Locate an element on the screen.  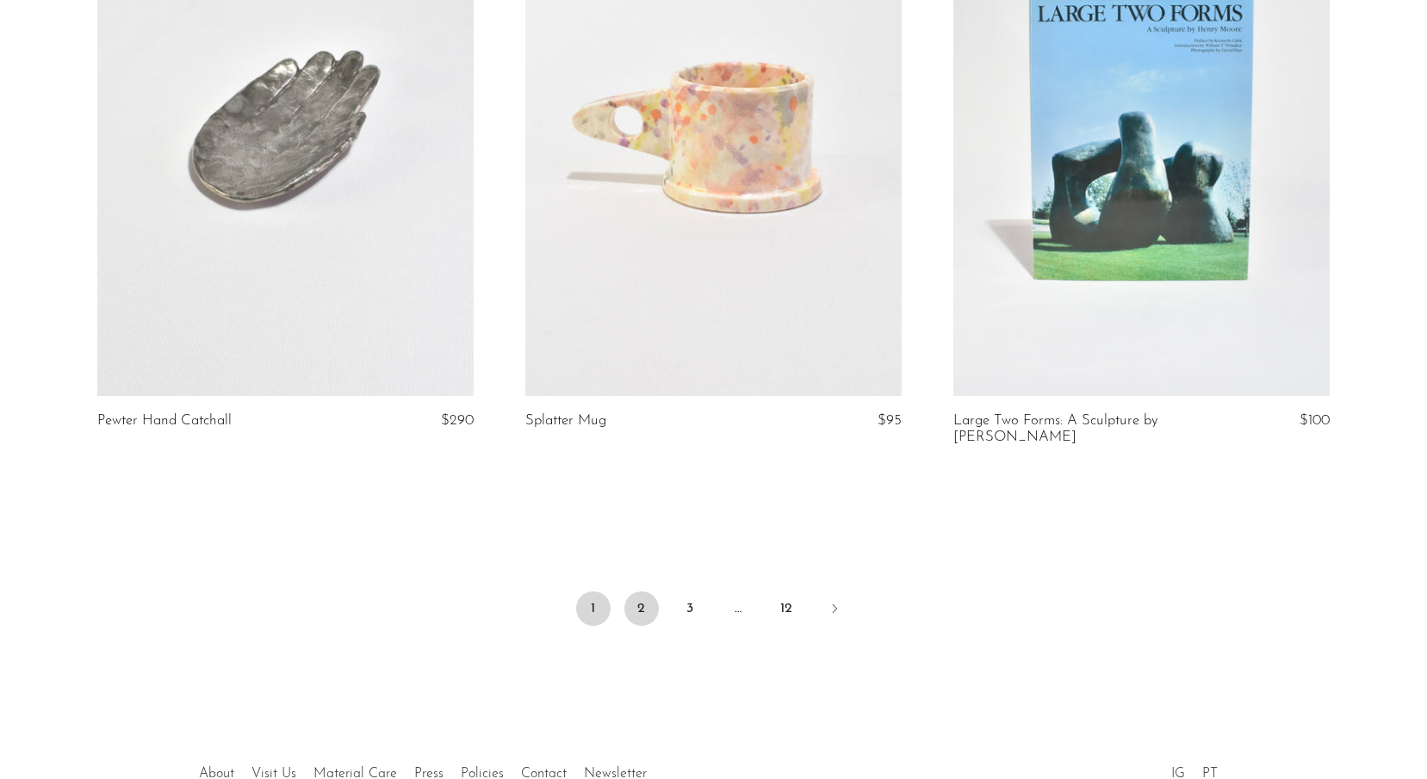
span: $95 is located at coordinates (889, 420).